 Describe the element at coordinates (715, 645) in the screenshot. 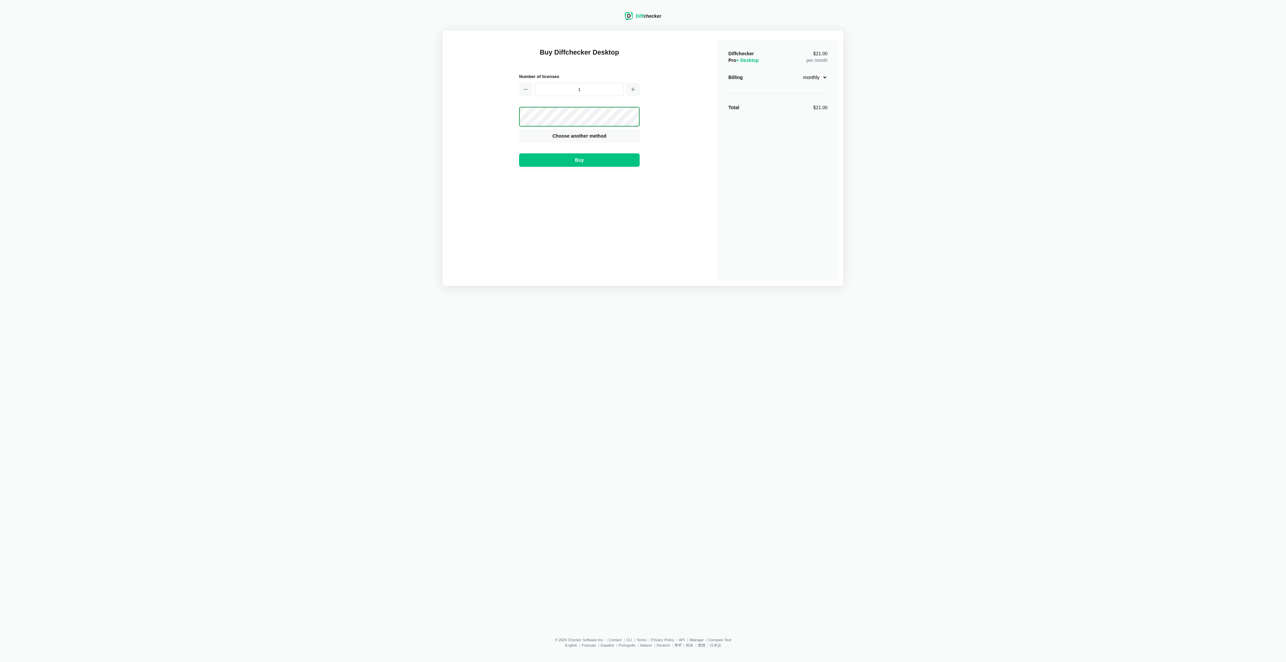

I see `a: 日本語` at that location.